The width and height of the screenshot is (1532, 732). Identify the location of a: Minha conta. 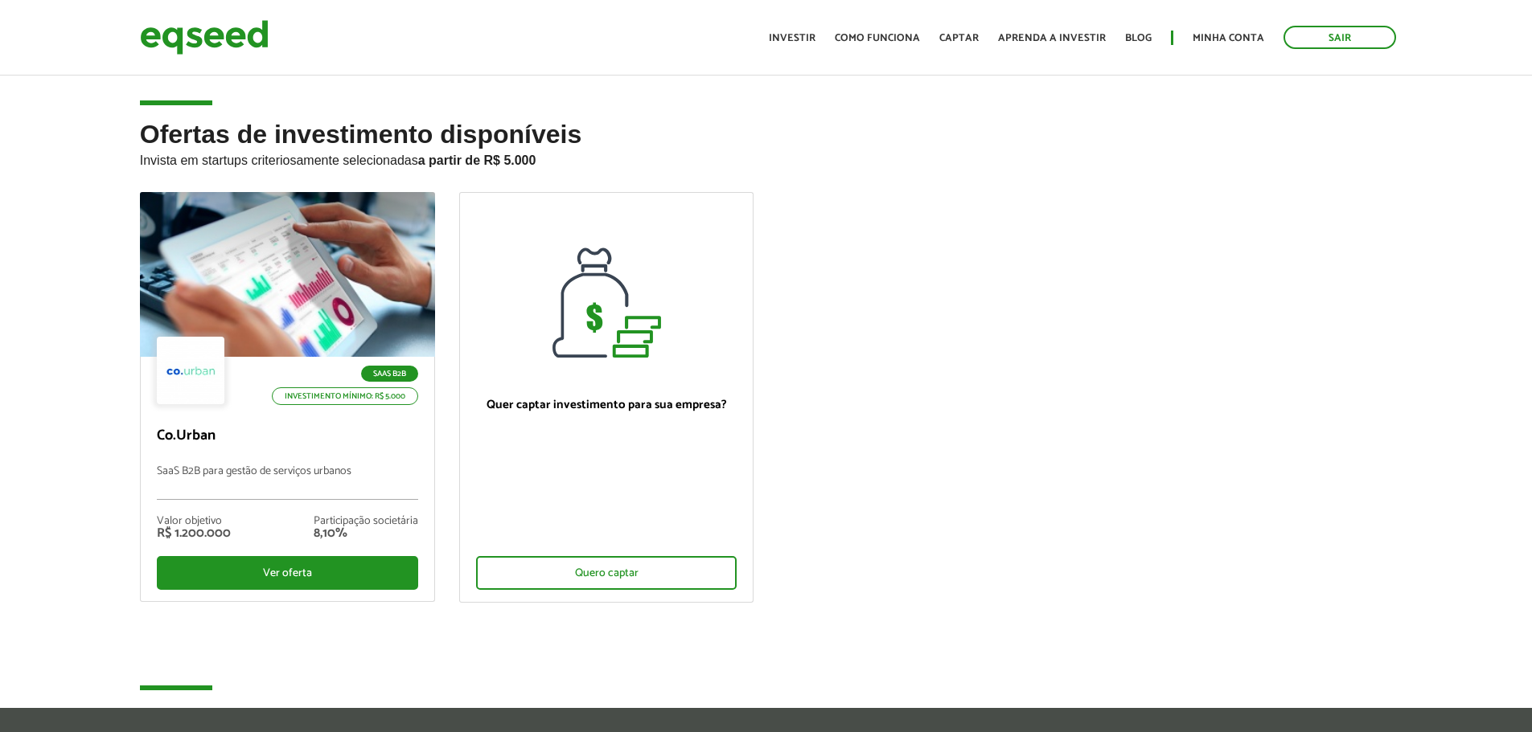
(1228, 38).